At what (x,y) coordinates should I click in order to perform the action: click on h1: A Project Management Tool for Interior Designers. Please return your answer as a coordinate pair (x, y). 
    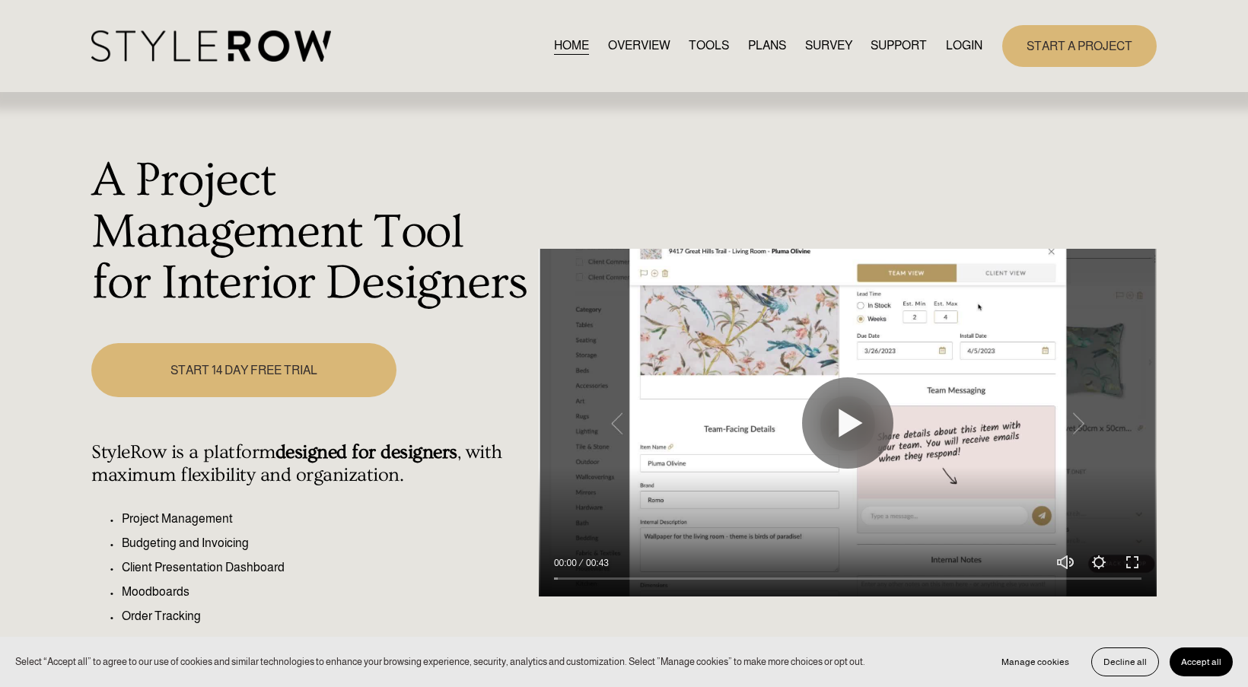
    Looking at the image, I should click on (311, 232).